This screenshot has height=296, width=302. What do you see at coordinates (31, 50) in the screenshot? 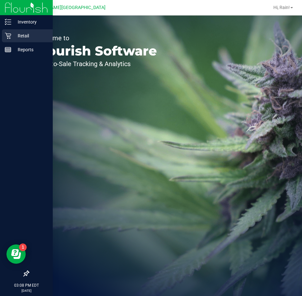
I see `p: Reports` at bounding box center [31, 50].